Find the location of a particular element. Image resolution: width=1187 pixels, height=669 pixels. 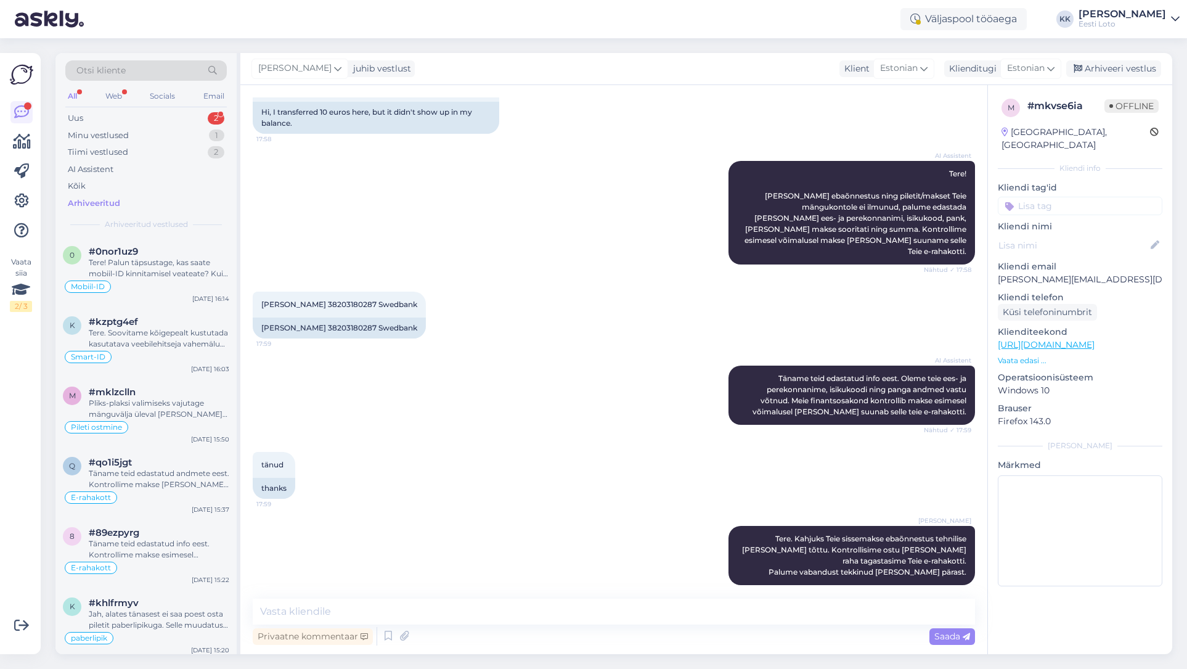

div: Tere. Soovitame kõigepealt kustutada kasutatava veebilehitseja vahemälu (ajalugu) ja siis uuesti ... is located at coordinates (159, 338).